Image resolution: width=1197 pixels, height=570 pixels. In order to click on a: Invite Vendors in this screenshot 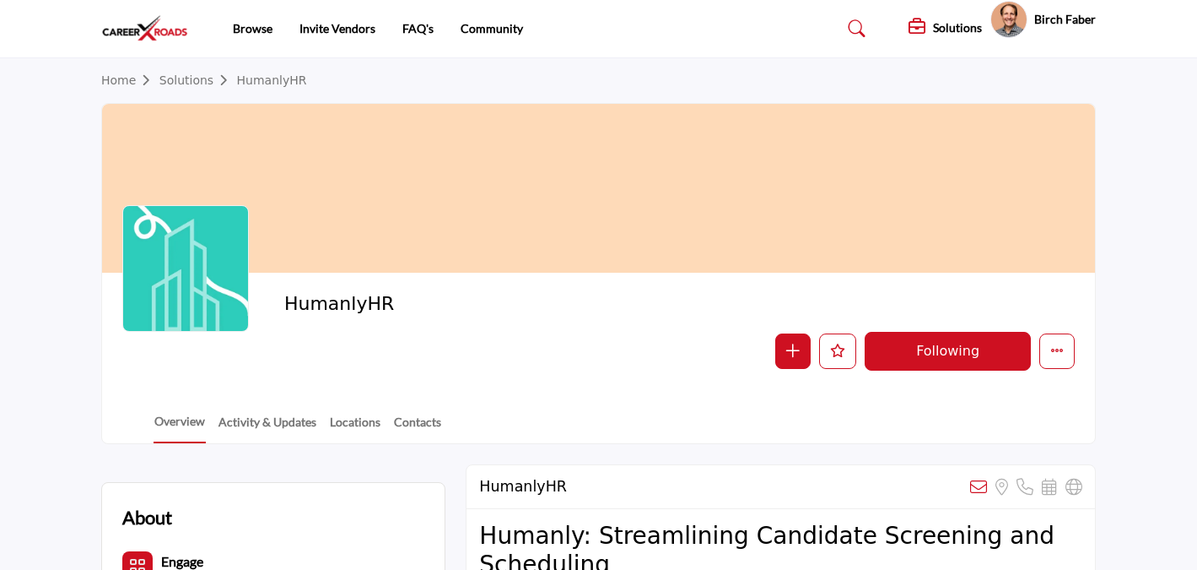, I will do `click(338, 28)`.